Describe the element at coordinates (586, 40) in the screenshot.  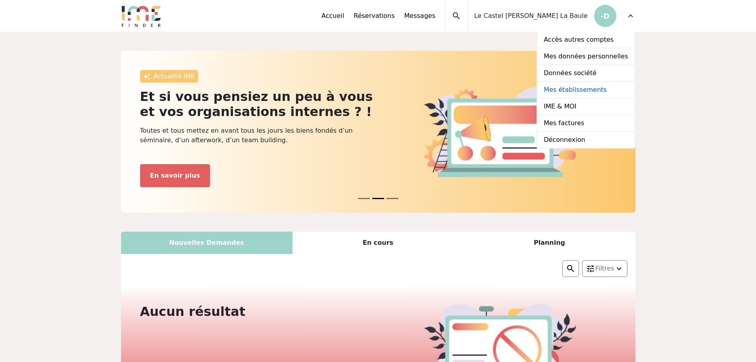
I see `a: Accès autres comptes` at that location.